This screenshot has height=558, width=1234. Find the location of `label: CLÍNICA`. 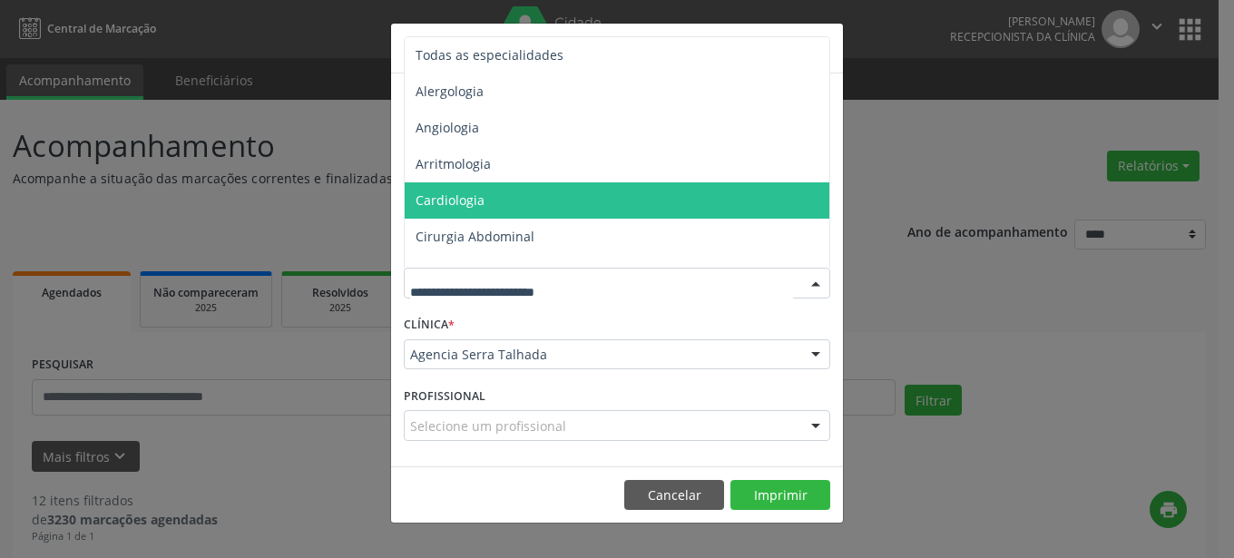

label: CLÍNICA is located at coordinates (429, 325).